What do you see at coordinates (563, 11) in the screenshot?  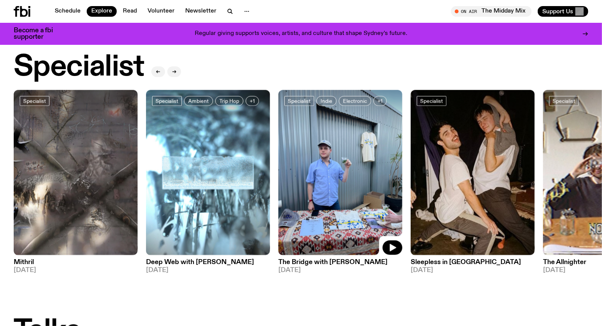 I see `button: Support Us` at bounding box center [563, 11].